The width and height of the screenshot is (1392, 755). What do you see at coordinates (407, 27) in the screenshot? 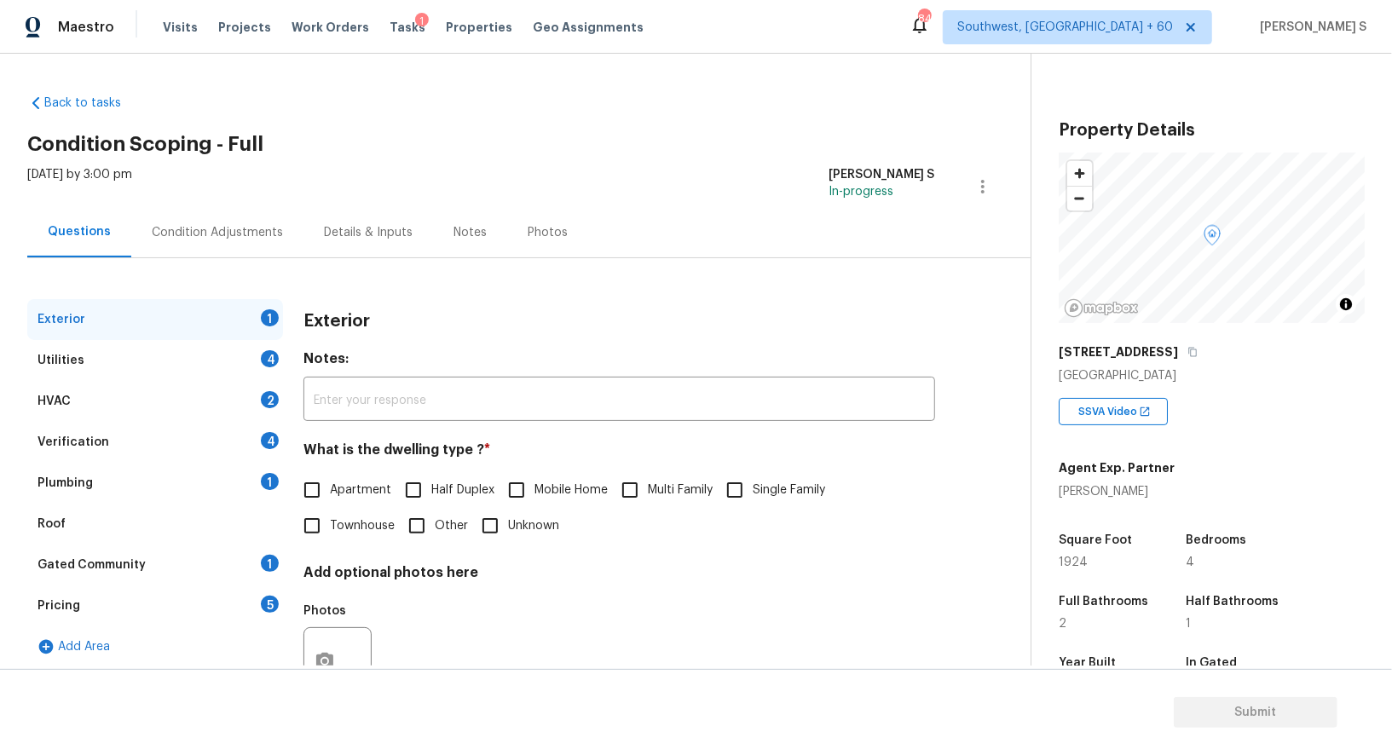
I see `span: Tasks` at bounding box center [407, 27].